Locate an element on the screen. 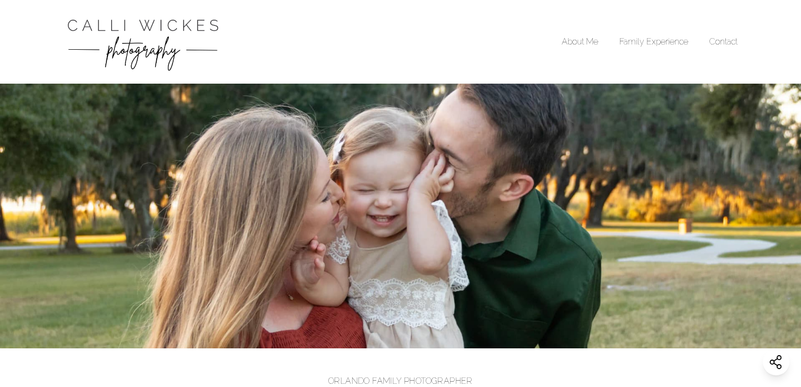 Image resolution: width=801 pixels, height=387 pixels. a: Contact is located at coordinates (723, 41).